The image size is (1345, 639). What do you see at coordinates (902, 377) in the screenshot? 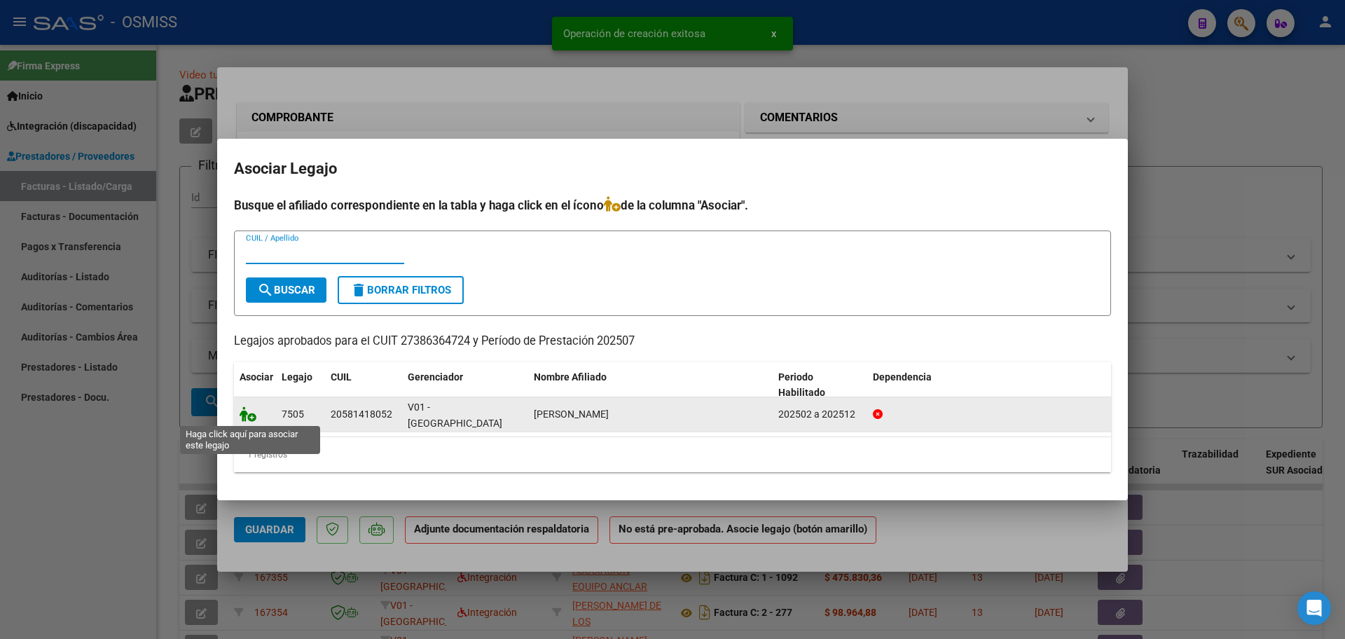
I see `span: Dependencia` at bounding box center [902, 377].